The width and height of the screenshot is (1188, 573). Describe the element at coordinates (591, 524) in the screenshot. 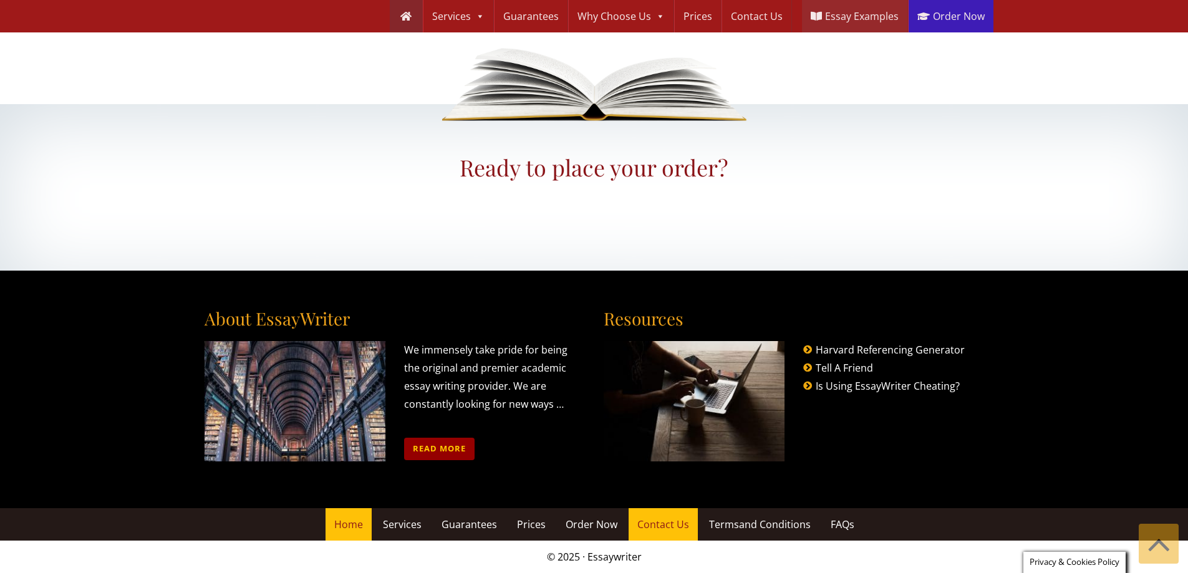

I see `span: Order Now` at that location.